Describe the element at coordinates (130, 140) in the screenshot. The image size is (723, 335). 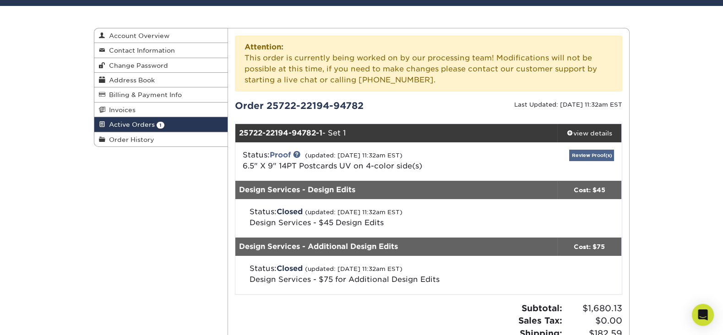
I see `span: Order History` at that location.